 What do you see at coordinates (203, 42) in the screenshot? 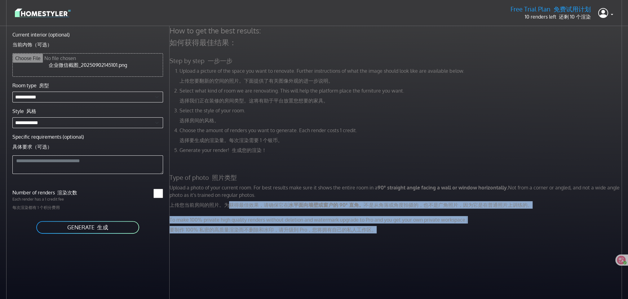
I see `font: 如何获得最佳结果：` at bounding box center [203, 42].